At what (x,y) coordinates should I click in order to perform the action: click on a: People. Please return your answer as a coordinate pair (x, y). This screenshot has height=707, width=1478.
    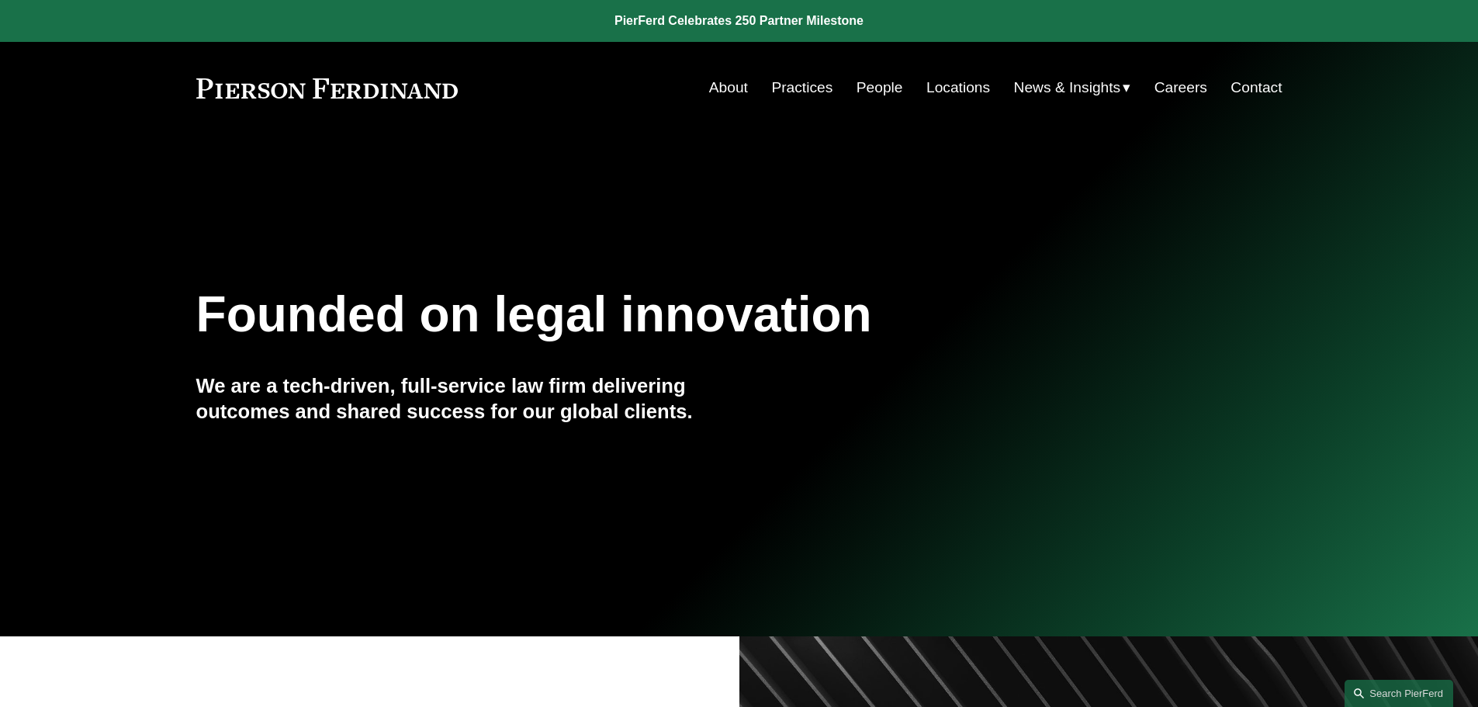
    Looking at the image, I should click on (880, 88).